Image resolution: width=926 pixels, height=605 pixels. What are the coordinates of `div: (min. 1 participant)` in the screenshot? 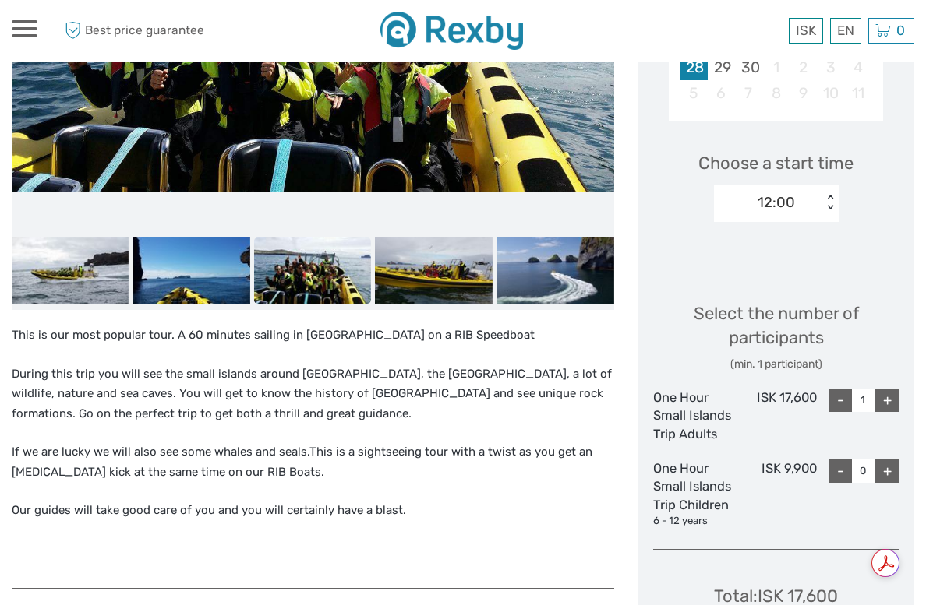 It's located at (775, 365).